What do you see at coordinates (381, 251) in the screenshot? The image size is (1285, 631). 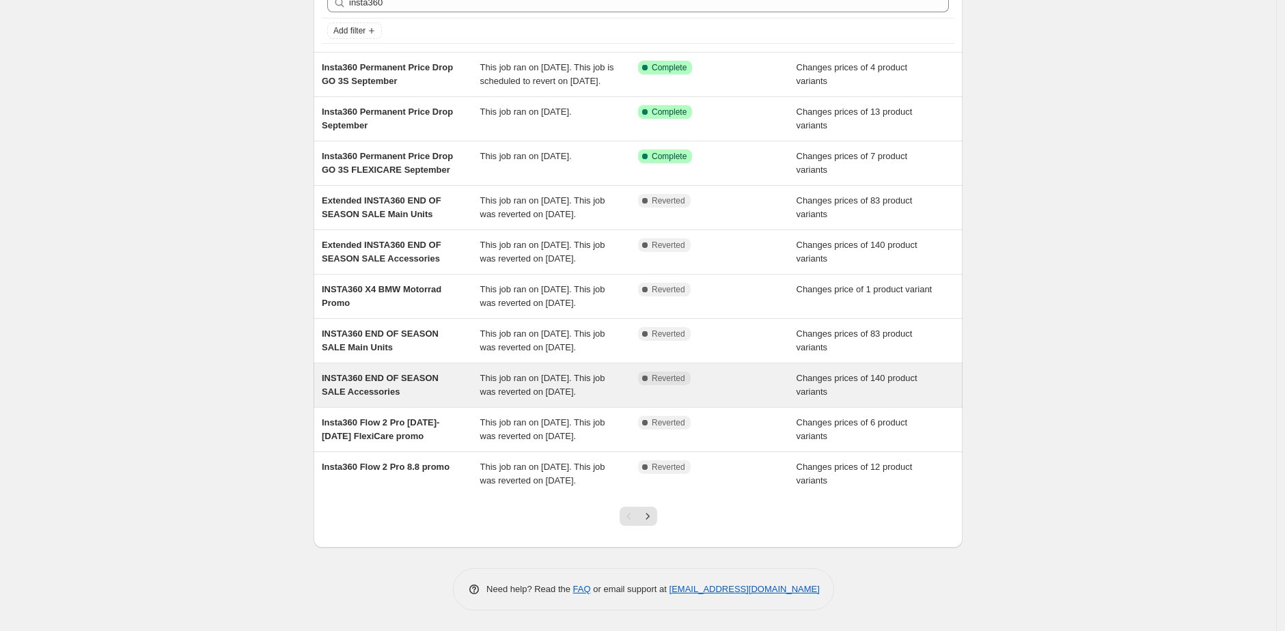 I see `span: Extended INSTA360 END OF SEASON SALE Accessories` at bounding box center [381, 251].